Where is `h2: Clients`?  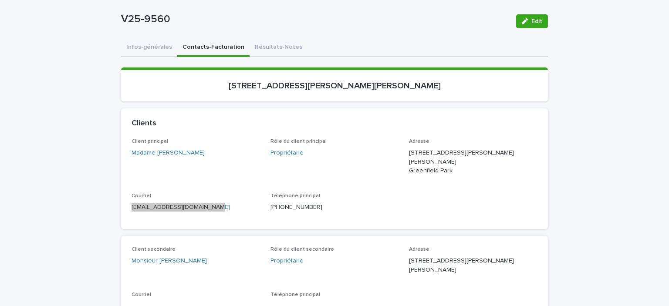
h2: Clients is located at coordinates (144, 124).